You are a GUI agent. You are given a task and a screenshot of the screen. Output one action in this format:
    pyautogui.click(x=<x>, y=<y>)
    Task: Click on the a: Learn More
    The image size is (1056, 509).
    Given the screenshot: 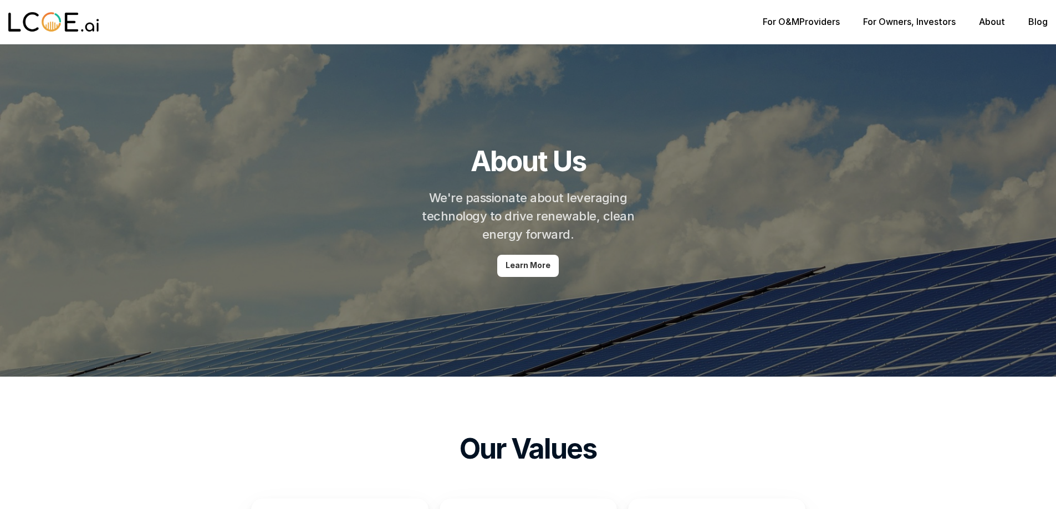 What is the action you would take?
    pyautogui.click(x=528, y=266)
    